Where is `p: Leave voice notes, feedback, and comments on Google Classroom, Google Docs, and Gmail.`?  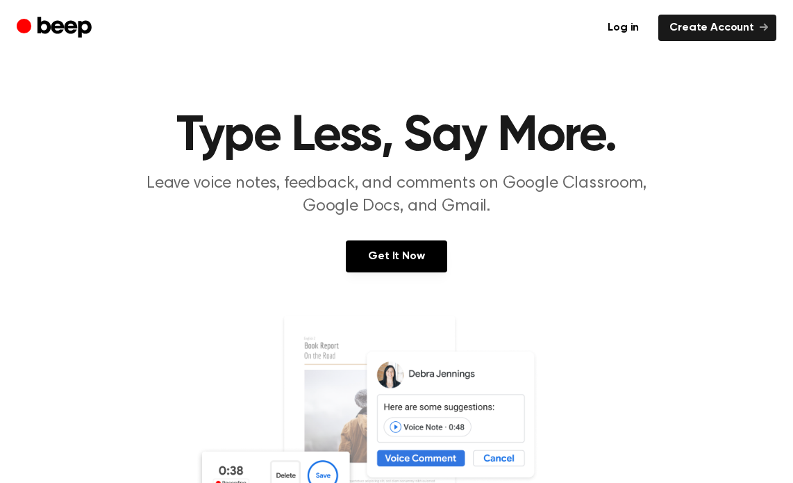 p: Leave voice notes, feedback, and comments on Google Classroom, Google Docs, and Gmail. is located at coordinates (397, 195).